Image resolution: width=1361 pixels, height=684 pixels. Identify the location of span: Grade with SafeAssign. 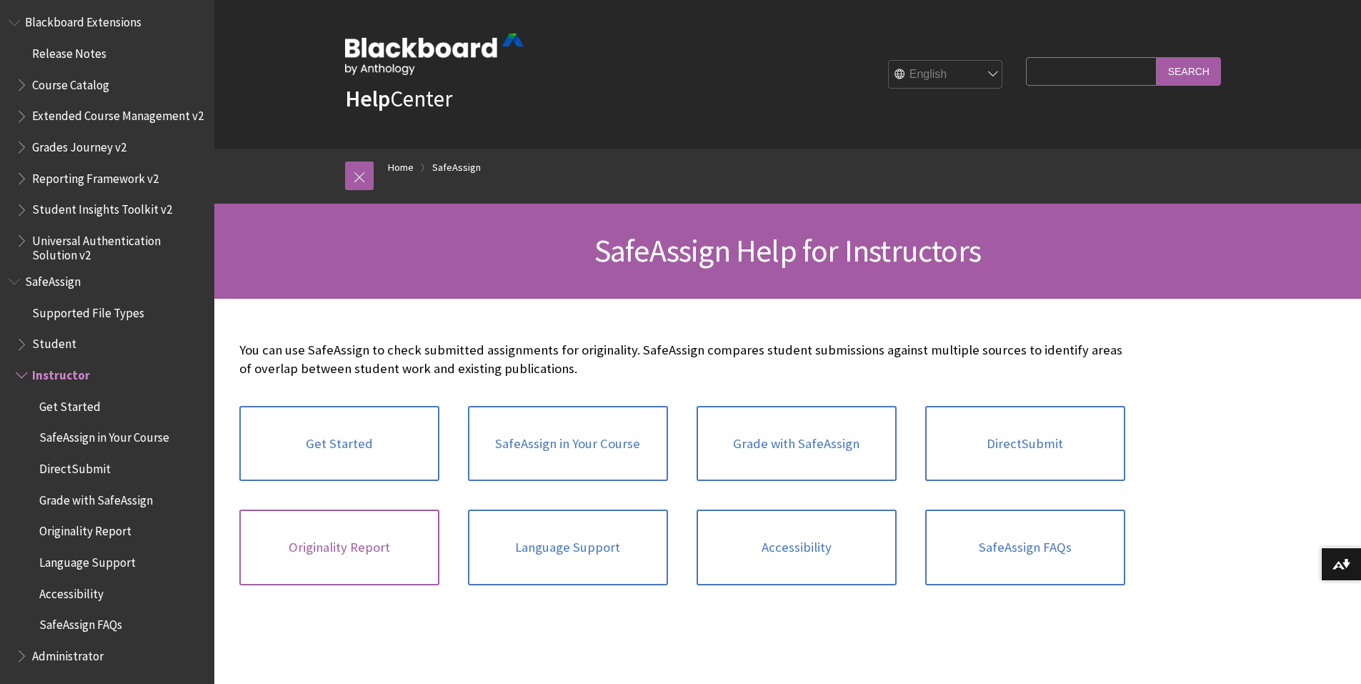
(96, 497).